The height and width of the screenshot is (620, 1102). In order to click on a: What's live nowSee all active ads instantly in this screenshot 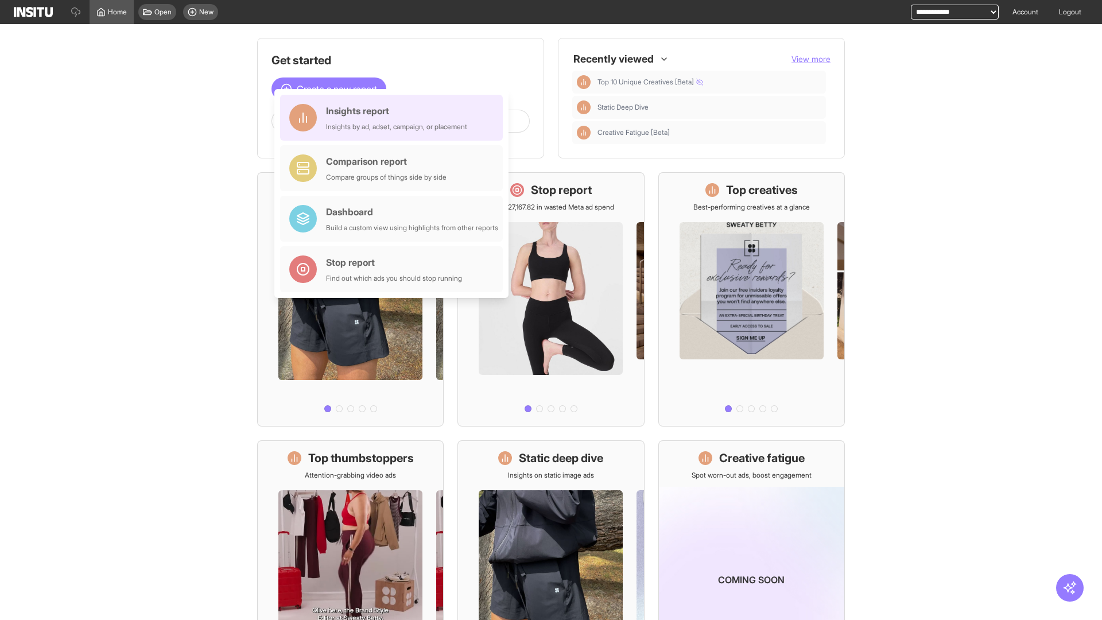, I will do `click(350, 299)`.